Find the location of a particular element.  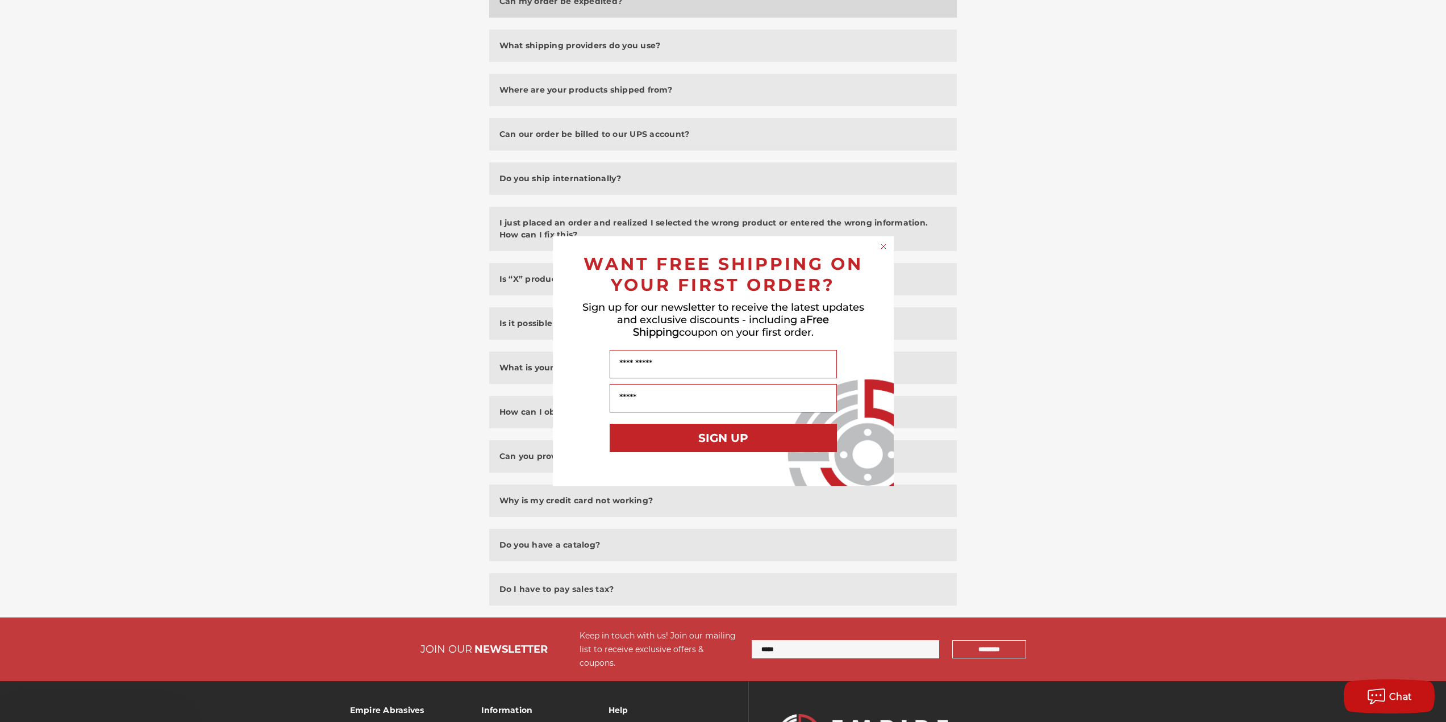

span: Chat is located at coordinates (1401, 697).